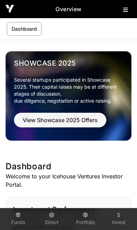 The width and height of the screenshot is (137, 230). What do you see at coordinates (18, 219) in the screenshot?
I see `a: Funds` at bounding box center [18, 219].